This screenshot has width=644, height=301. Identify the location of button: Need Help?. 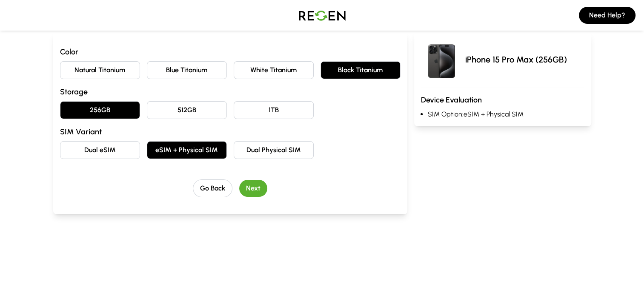
(607, 15).